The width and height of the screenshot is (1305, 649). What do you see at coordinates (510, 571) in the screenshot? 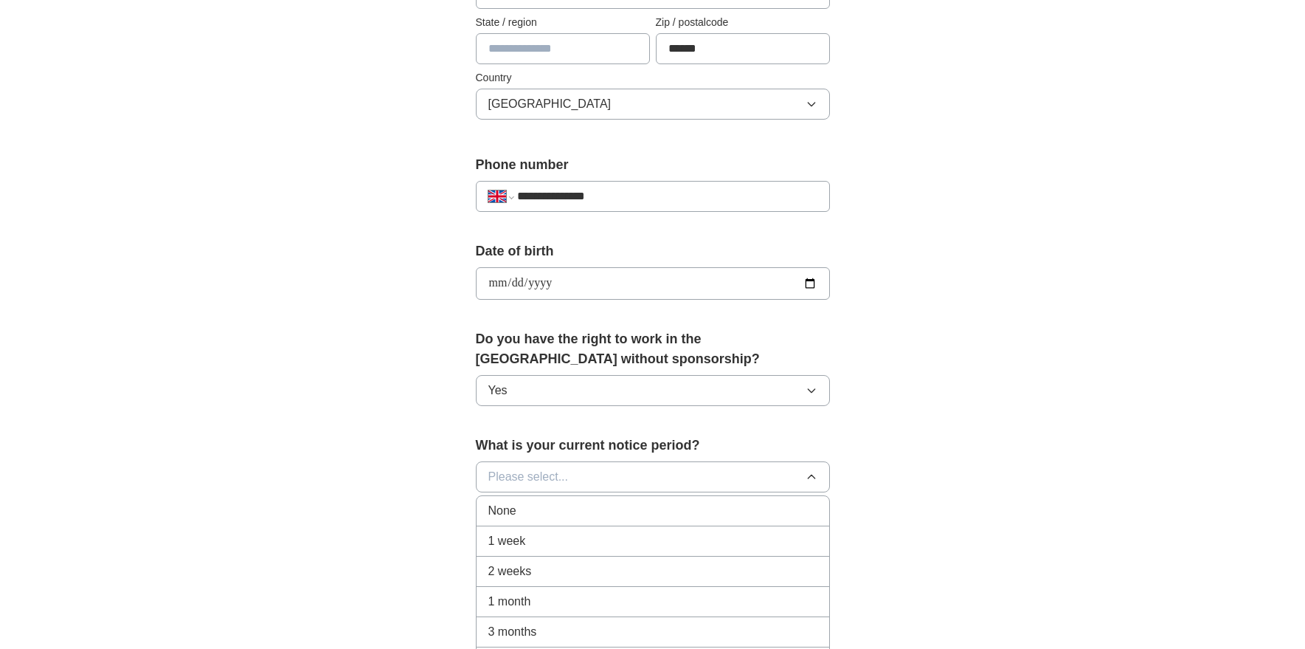
I see `span: 2 weeks` at bounding box center [510, 571].